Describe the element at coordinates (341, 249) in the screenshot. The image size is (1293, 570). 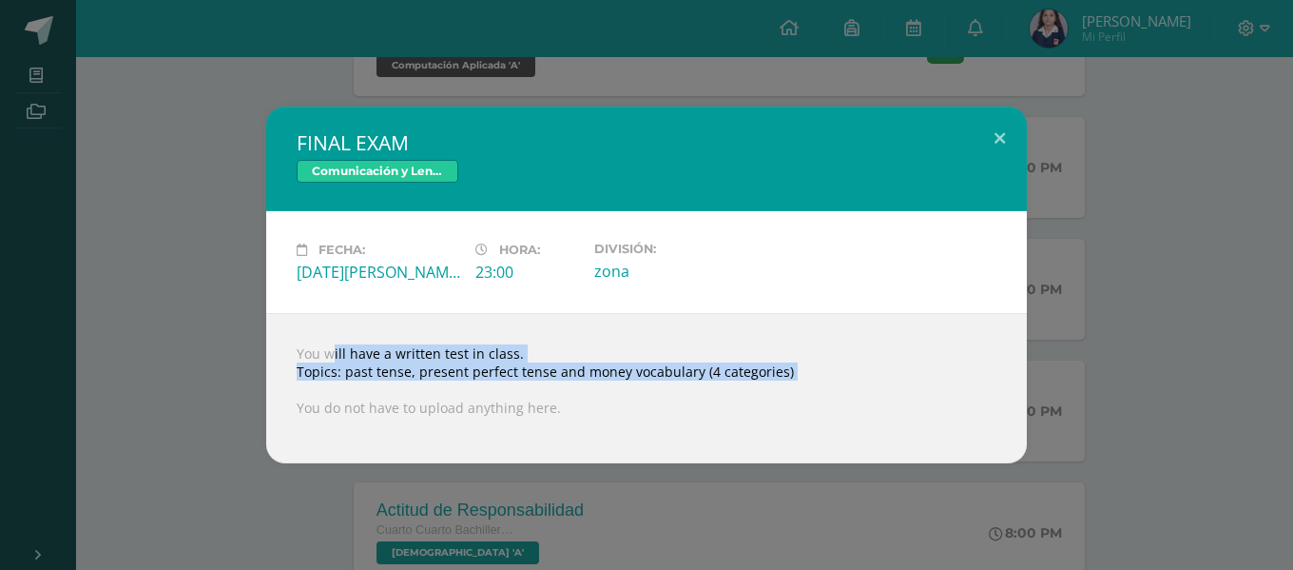
I see `span: Fecha:` at that location.